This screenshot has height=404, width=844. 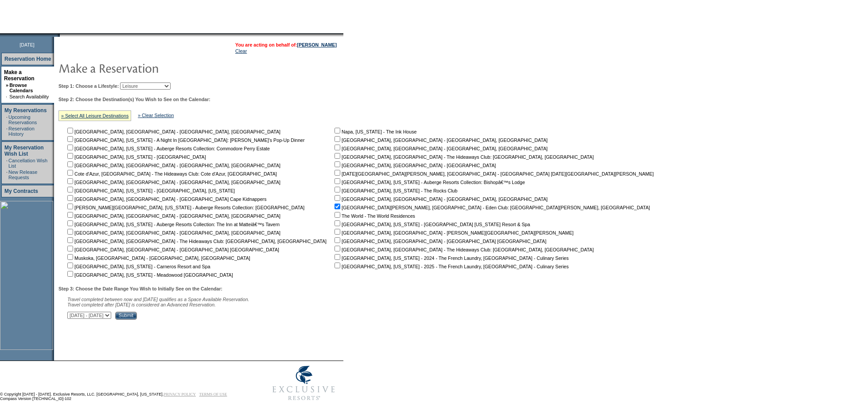 I want to click on a: » Select All Leisure Destinations, so click(x=95, y=116).